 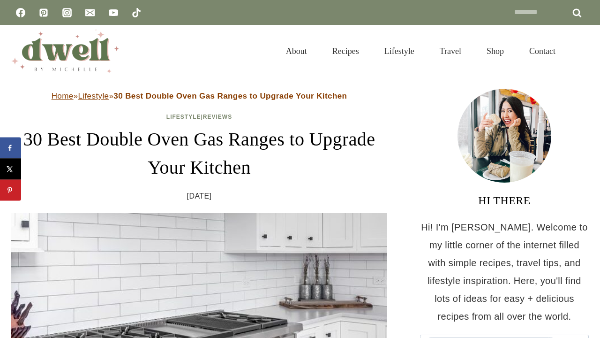 I want to click on a: Reviews, so click(x=218, y=117).